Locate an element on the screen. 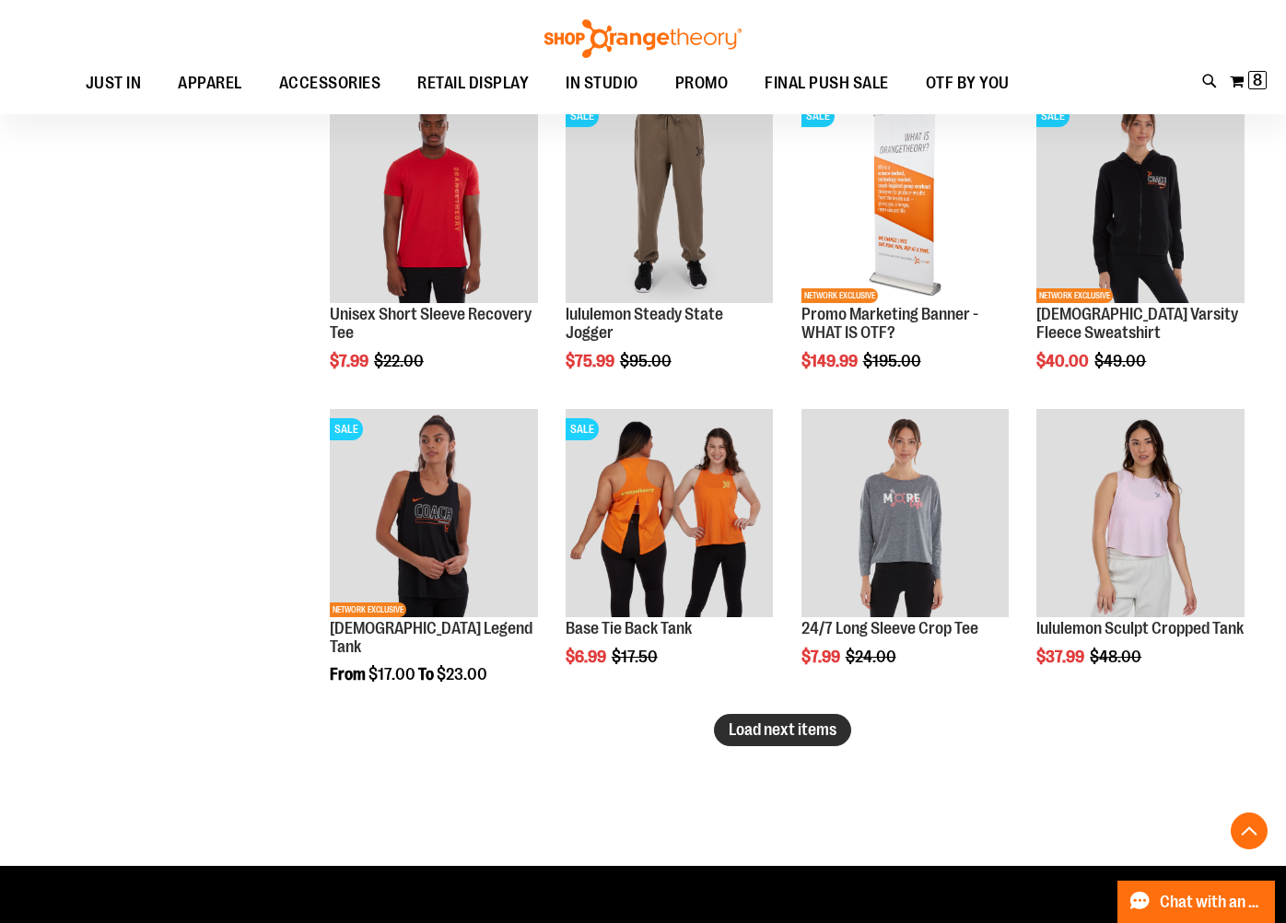  a: PROMO is located at coordinates (702, 84).